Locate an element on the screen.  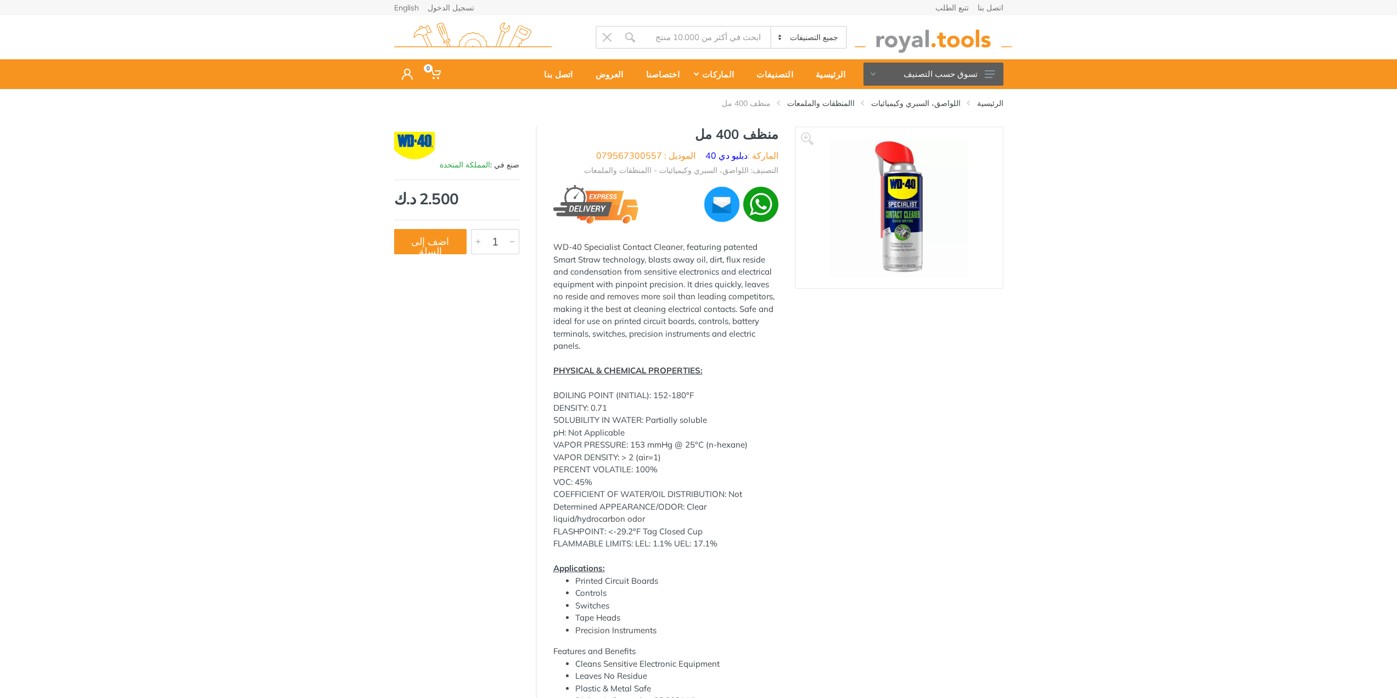
a: تسجيل الدخول is located at coordinates (451, 8).